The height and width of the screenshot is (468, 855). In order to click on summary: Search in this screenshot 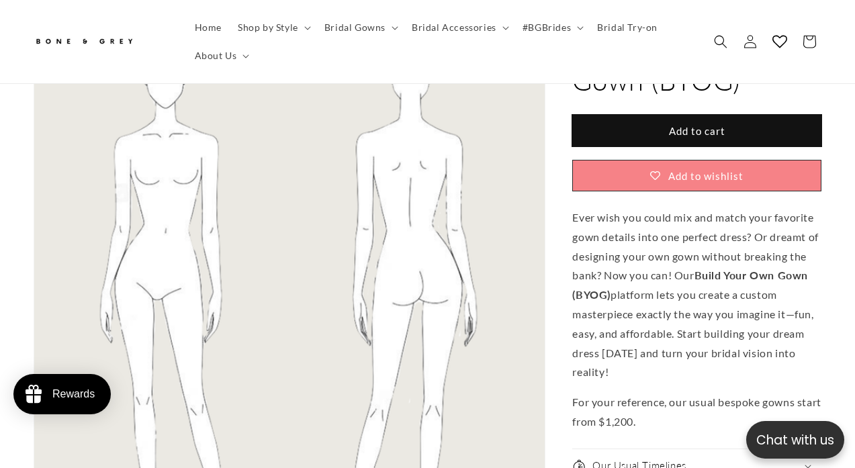, I will do `click(721, 42)`.